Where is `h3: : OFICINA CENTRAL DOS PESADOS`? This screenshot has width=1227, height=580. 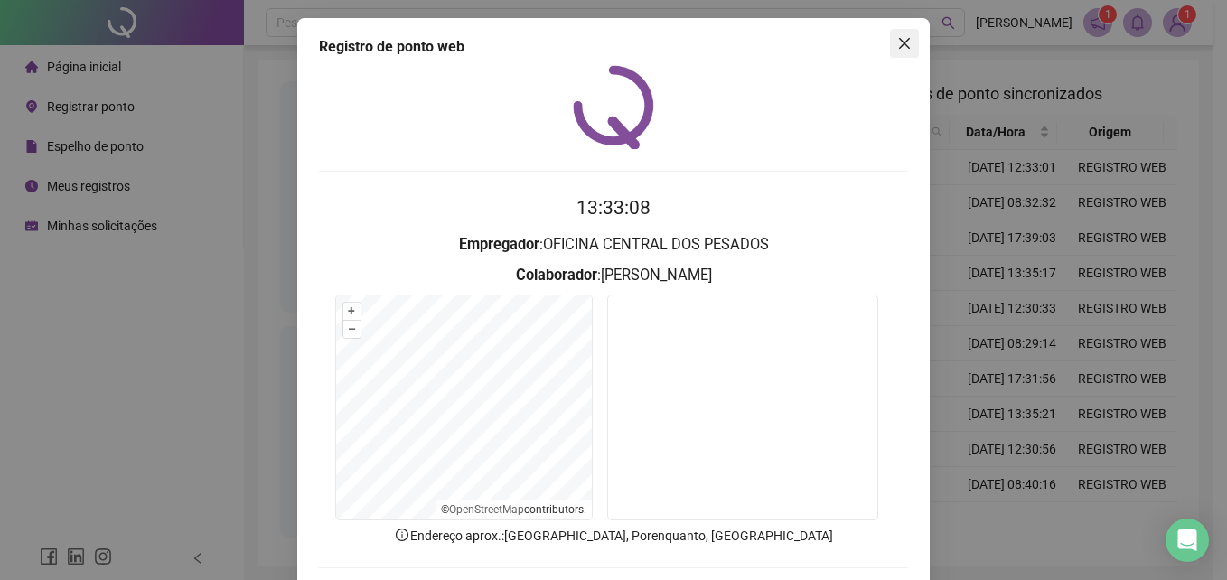 h3: : OFICINA CENTRAL DOS PESADOS is located at coordinates (614, 245).